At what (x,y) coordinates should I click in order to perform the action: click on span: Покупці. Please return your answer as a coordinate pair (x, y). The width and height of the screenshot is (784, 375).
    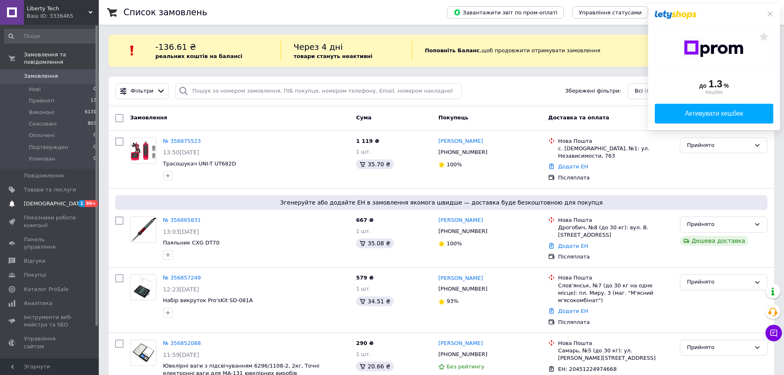
    Looking at the image, I should click on (35, 275).